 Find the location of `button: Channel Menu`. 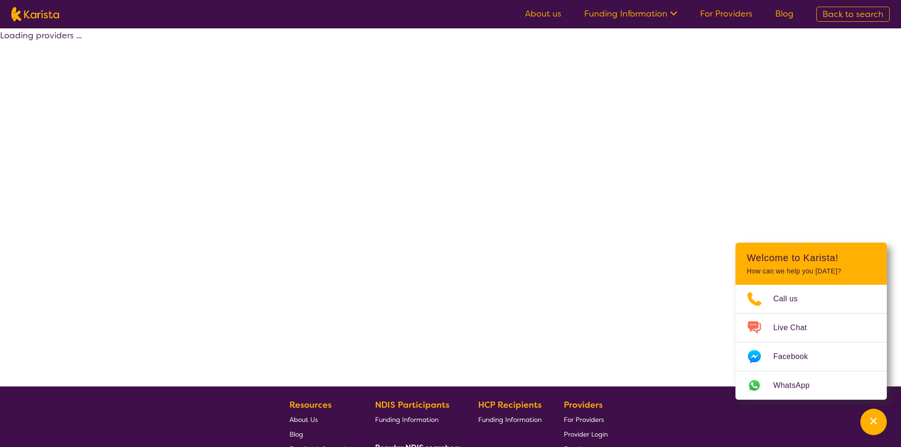

button: Channel Menu is located at coordinates (874, 422).